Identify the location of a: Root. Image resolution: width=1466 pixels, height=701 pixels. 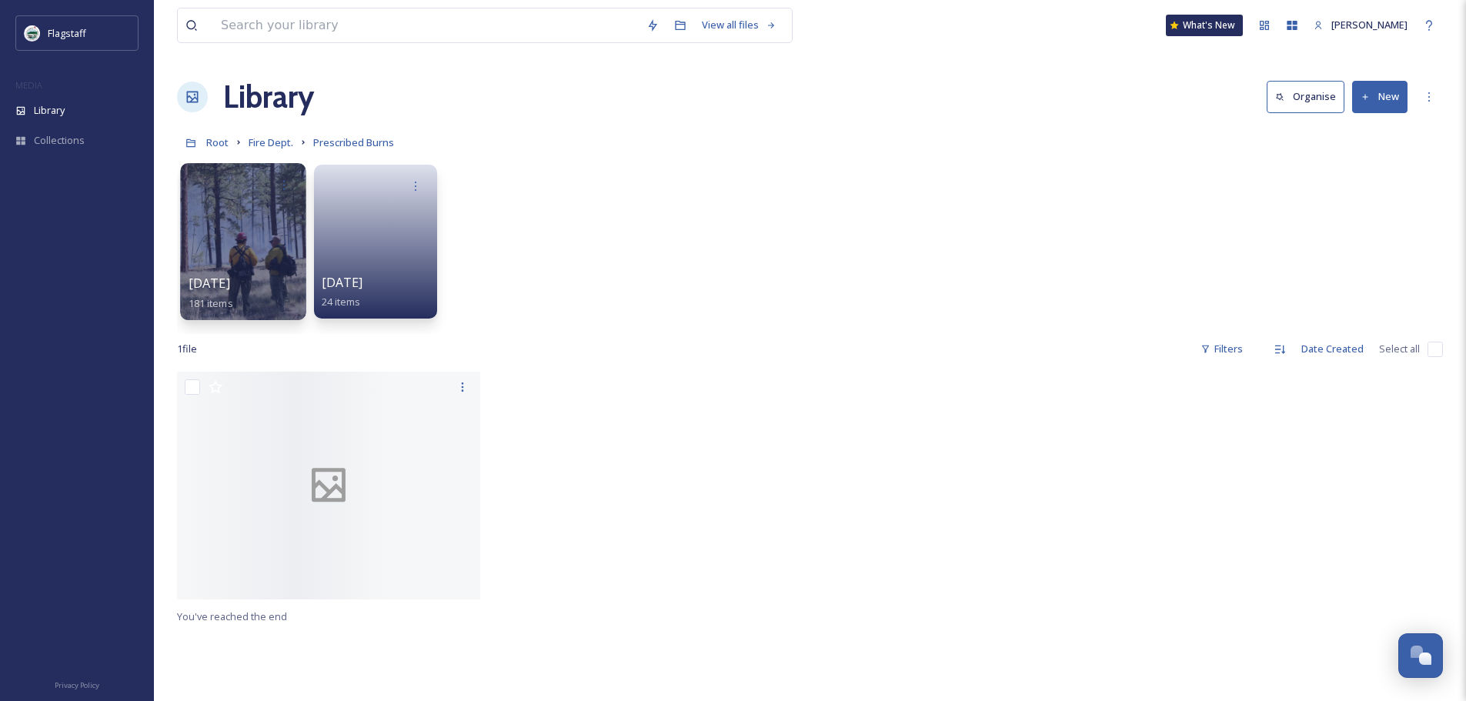
(217, 142).